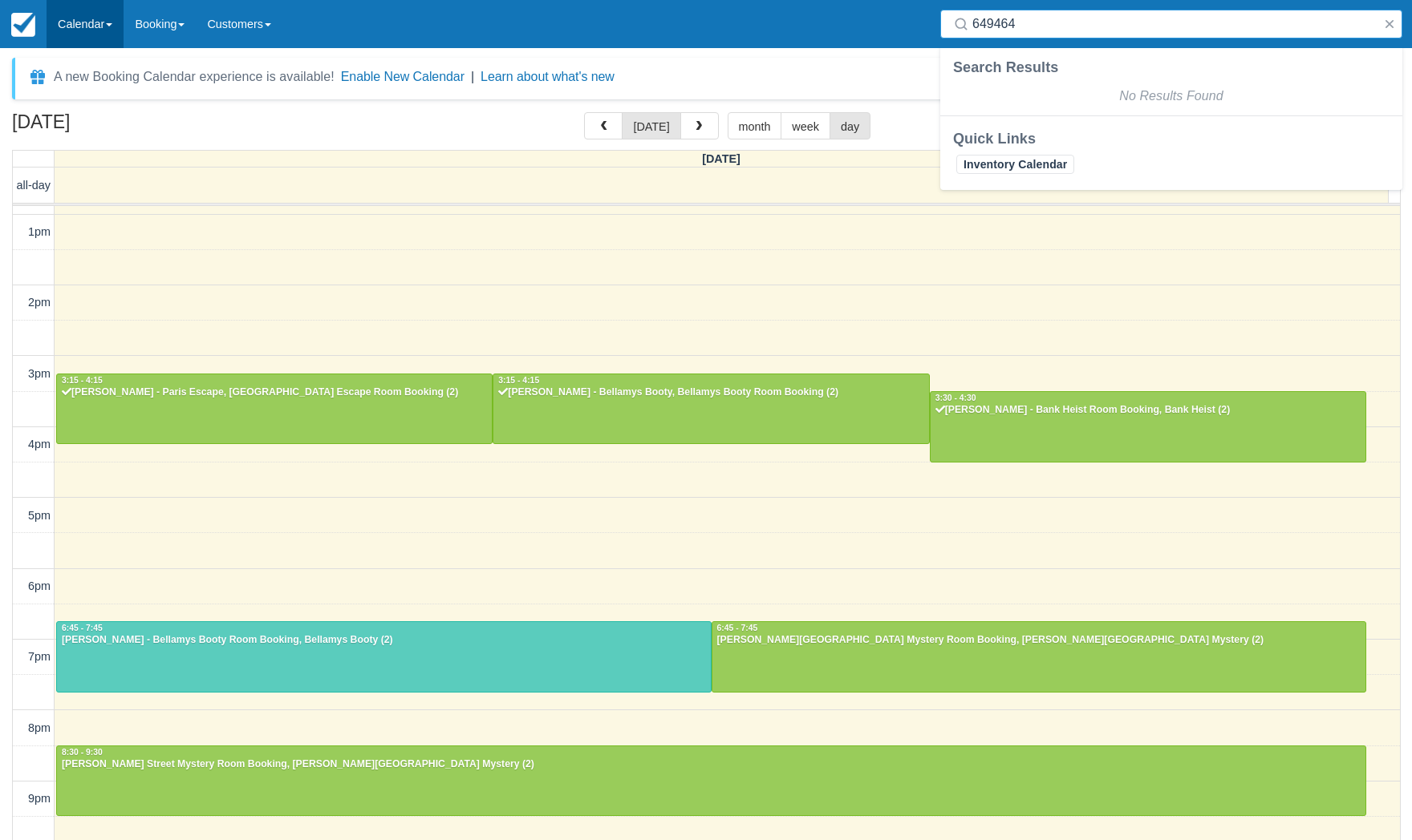  I want to click on button: week, so click(805, 126).